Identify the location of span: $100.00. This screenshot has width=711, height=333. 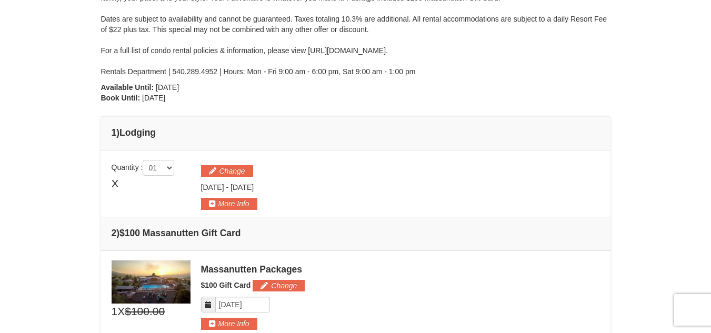
(145, 312).